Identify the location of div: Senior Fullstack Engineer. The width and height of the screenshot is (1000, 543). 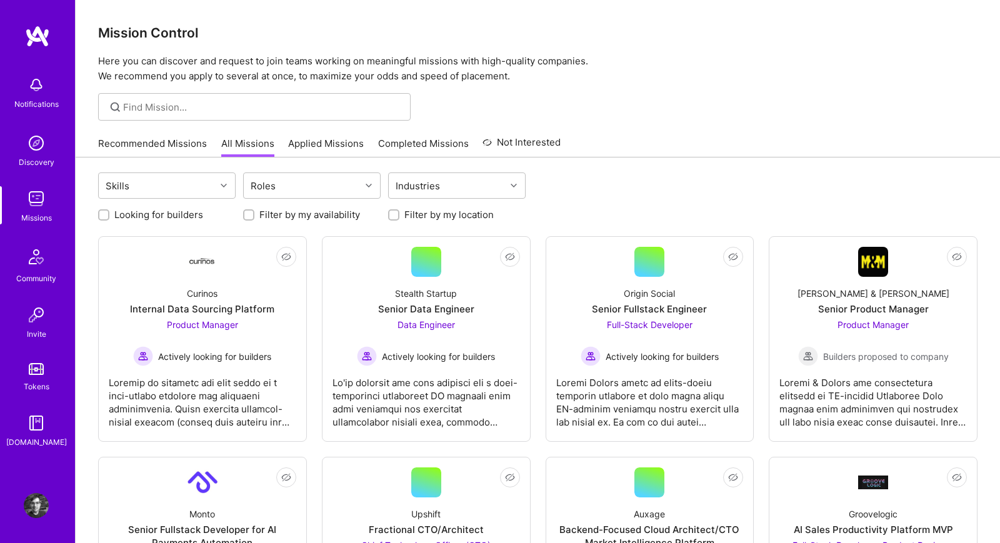
(649, 309).